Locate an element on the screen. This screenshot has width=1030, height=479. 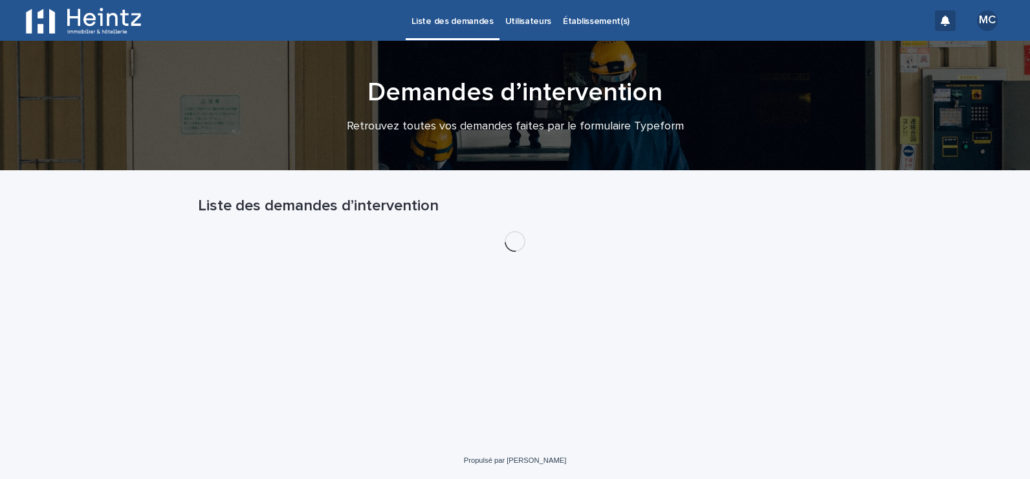
img: EFlGaIRiOEbp5xoNxufA is located at coordinates (83, 21).